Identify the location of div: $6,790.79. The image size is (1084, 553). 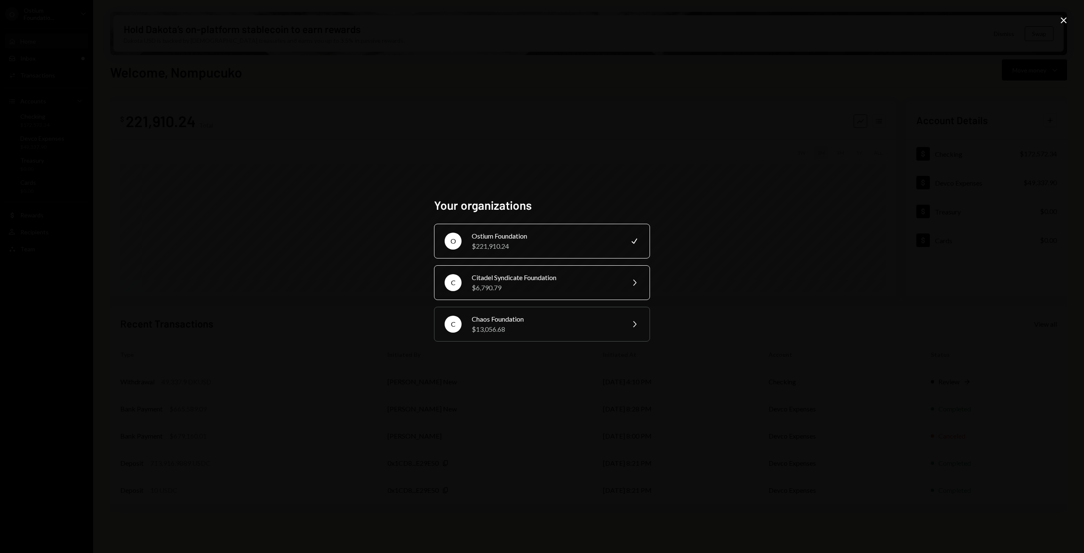
(546, 288).